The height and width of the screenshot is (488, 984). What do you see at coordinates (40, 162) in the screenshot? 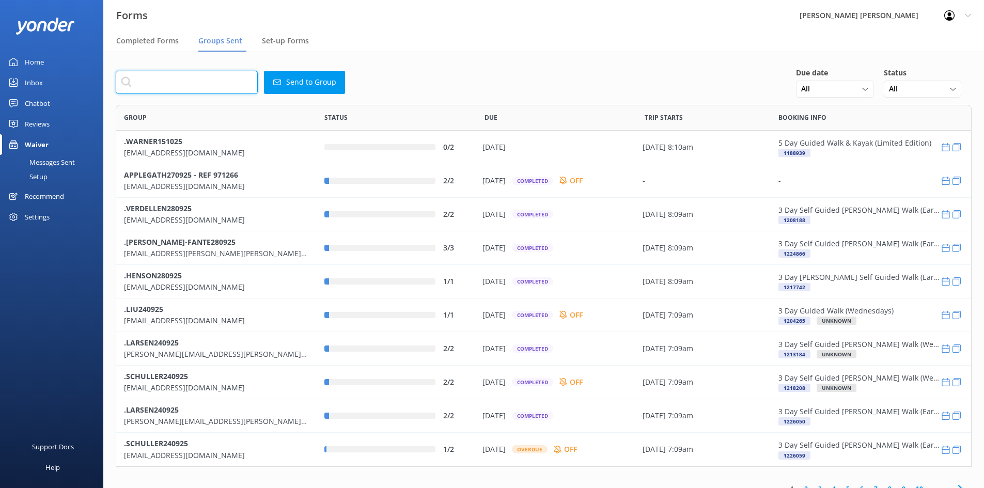
I see `div: Messages Sent` at bounding box center [40, 162].